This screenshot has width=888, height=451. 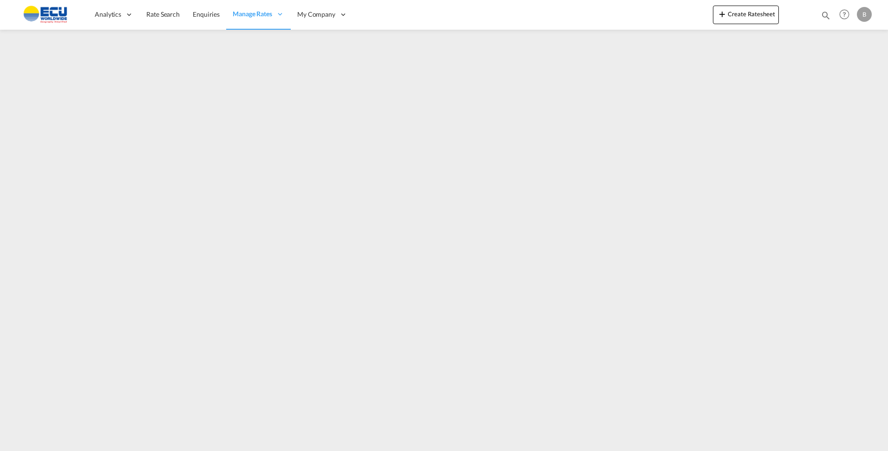 What do you see at coordinates (108, 14) in the screenshot?
I see `span: Analytics` at bounding box center [108, 14].